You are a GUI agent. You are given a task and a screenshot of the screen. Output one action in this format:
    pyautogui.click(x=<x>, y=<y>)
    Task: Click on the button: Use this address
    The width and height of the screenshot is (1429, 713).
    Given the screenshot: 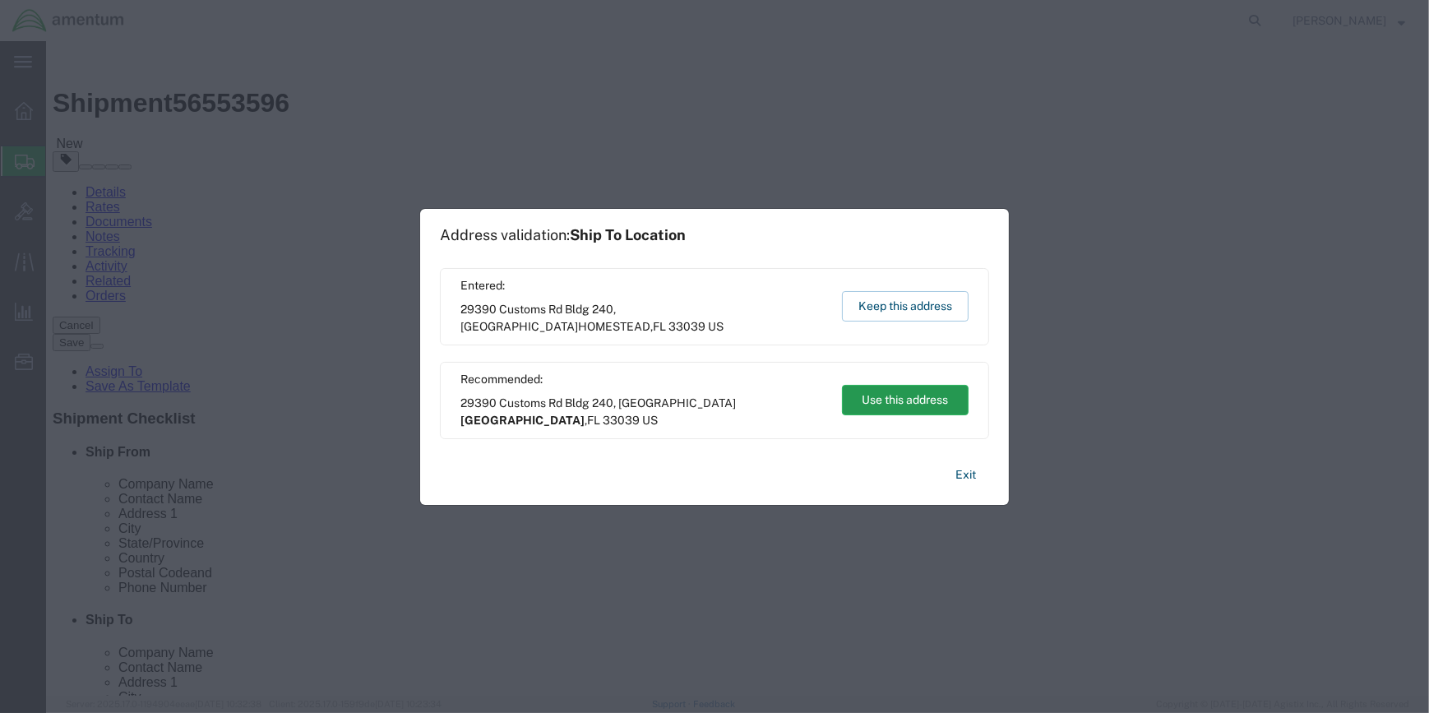 What is the action you would take?
    pyautogui.click(x=905, y=400)
    